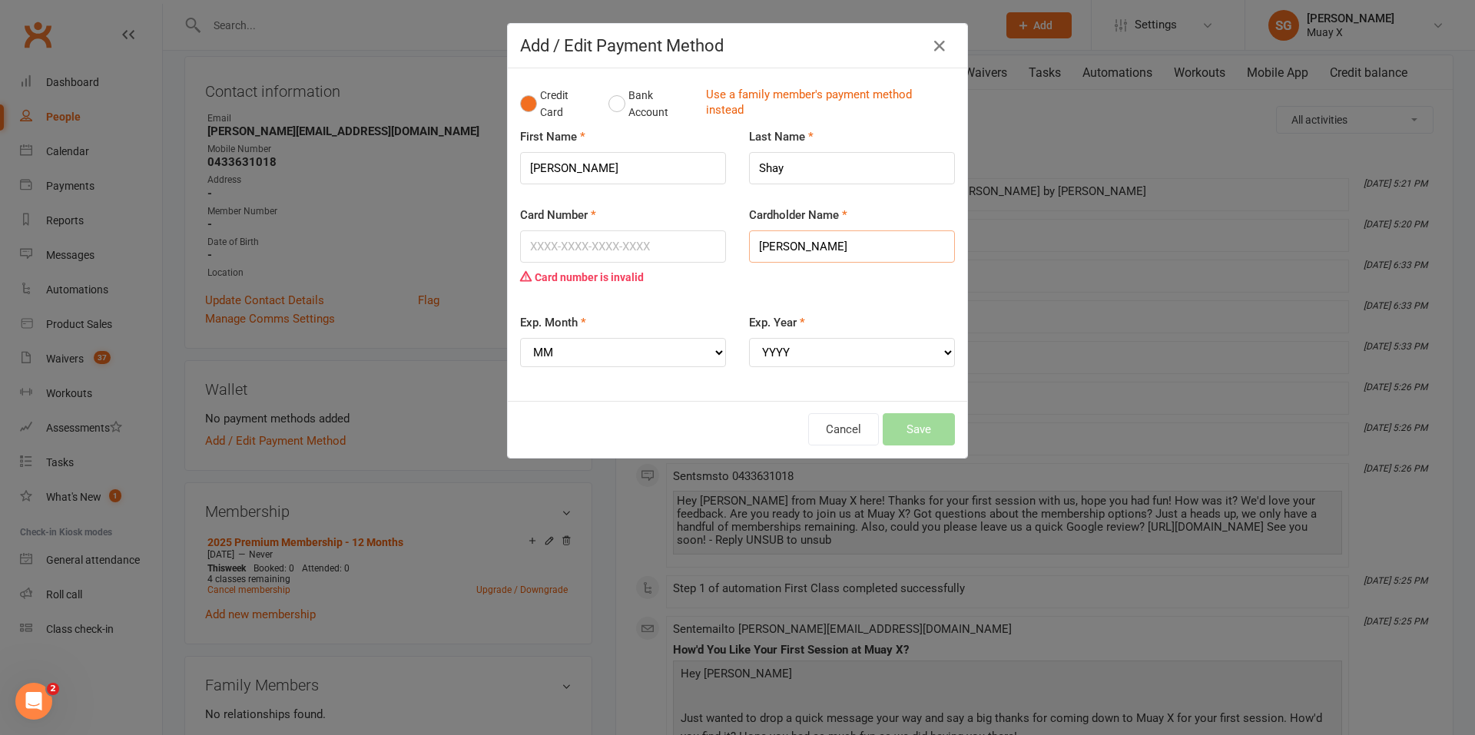 The height and width of the screenshot is (735, 1475). What do you see at coordinates (553, 323) in the screenshot?
I see `label: Exp. Month` at bounding box center [553, 323].